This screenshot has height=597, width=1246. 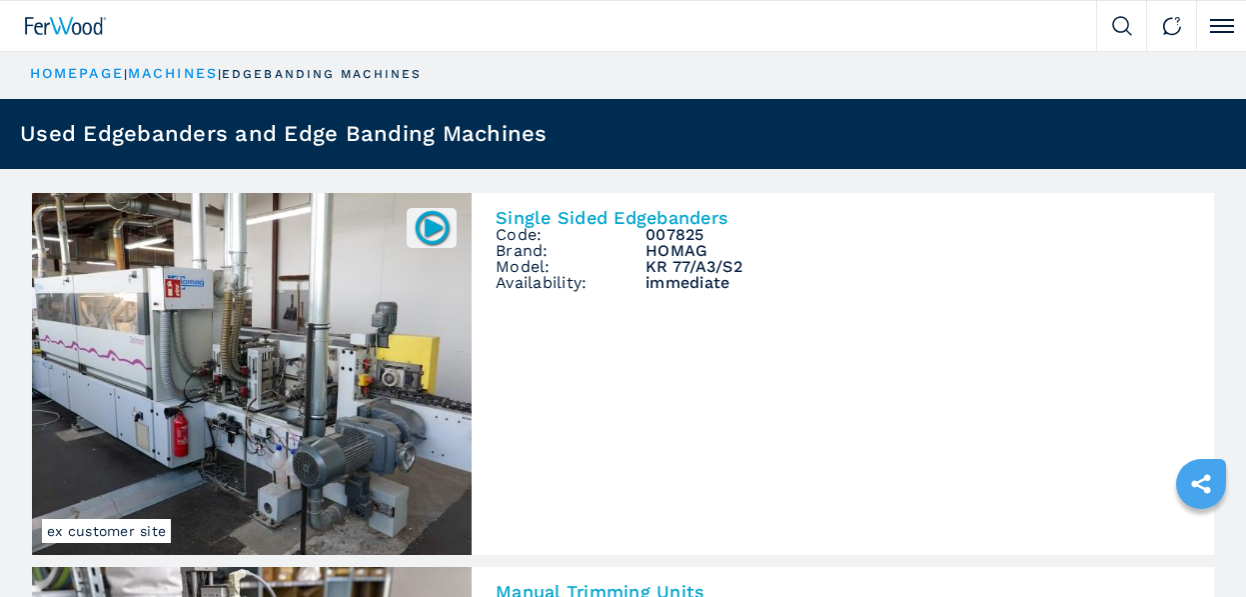 What do you see at coordinates (917, 283) in the screenshot?
I see `span: immediate` at bounding box center [917, 283].